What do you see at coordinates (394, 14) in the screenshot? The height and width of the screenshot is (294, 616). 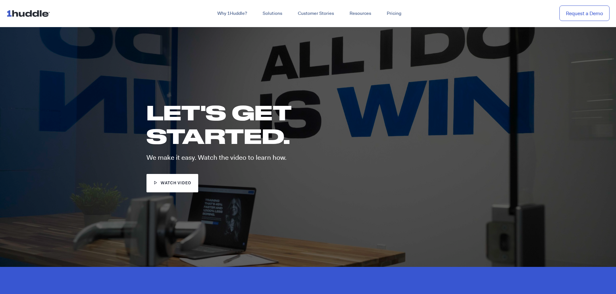 I see `a: Pricing` at bounding box center [394, 14].